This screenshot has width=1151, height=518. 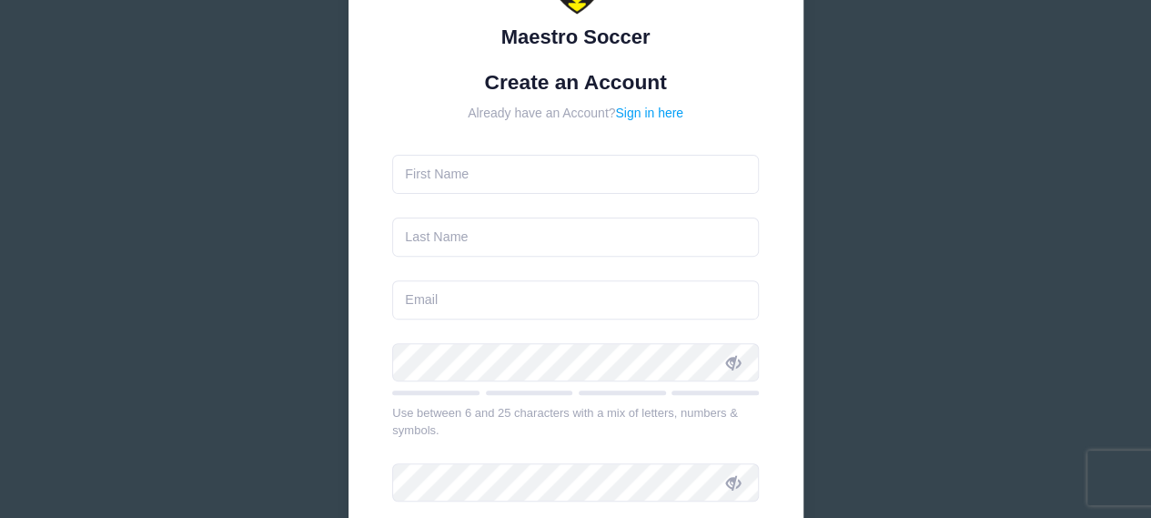 I want to click on div: Maestro Soccer, so click(x=575, y=36).